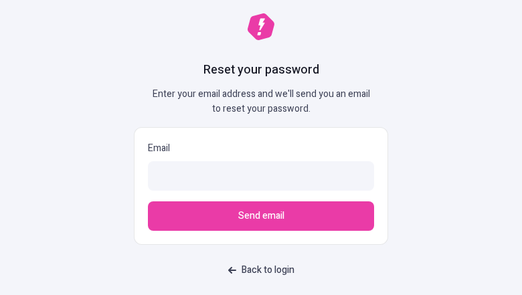 The image size is (522, 295). Describe the element at coordinates (261, 176) in the screenshot. I see `input: Email` at that location.